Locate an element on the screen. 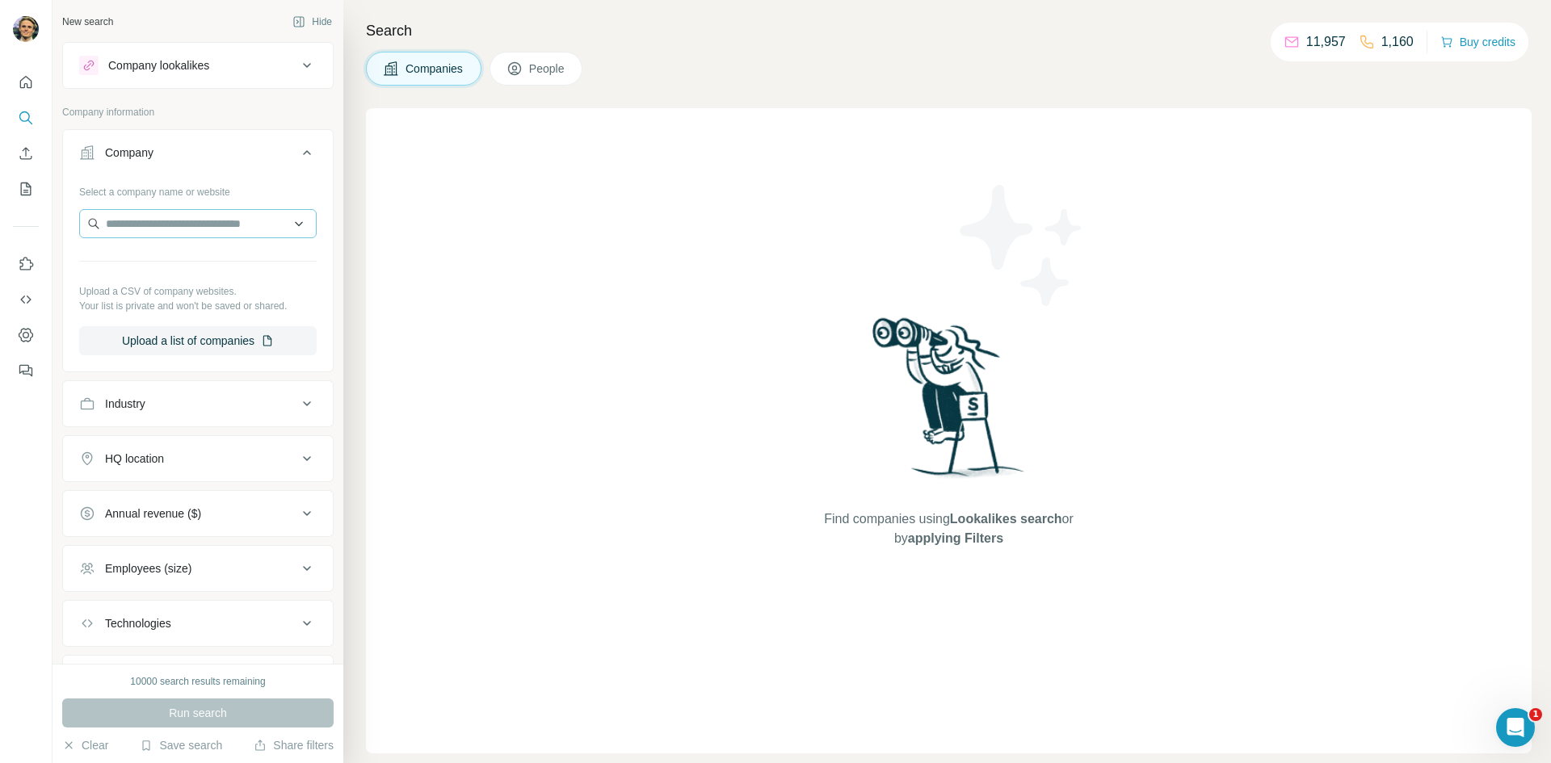 This screenshot has width=1551, height=763. div: HQ location is located at coordinates (134, 459).